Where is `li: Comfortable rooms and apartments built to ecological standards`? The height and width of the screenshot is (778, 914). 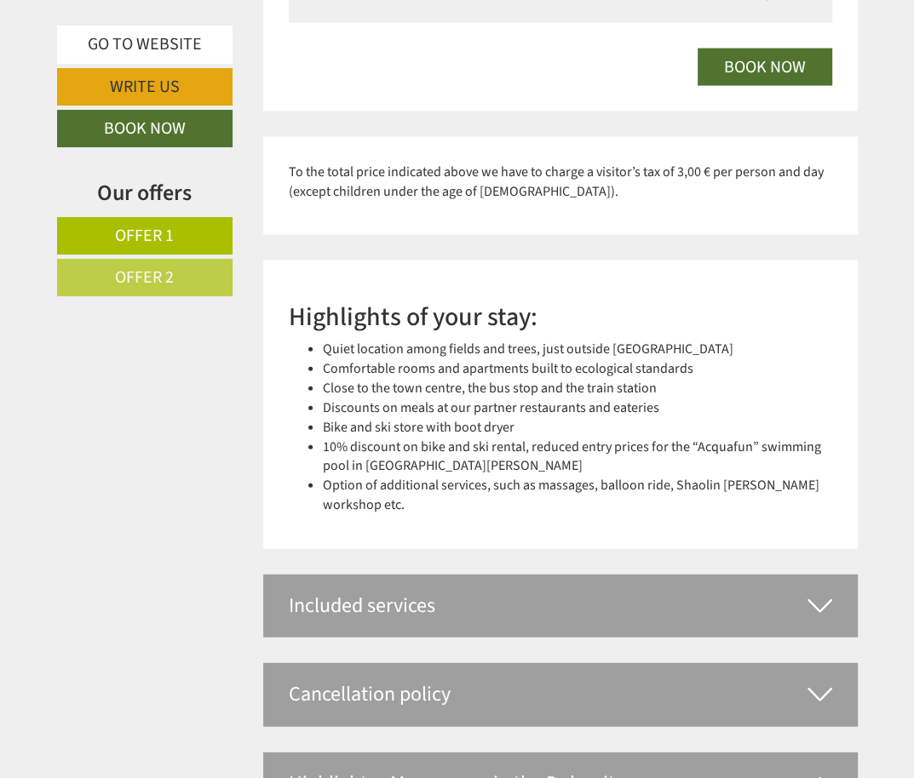
li: Comfortable rooms and apartments built to ecological standards is located at coordinates (577, 369).